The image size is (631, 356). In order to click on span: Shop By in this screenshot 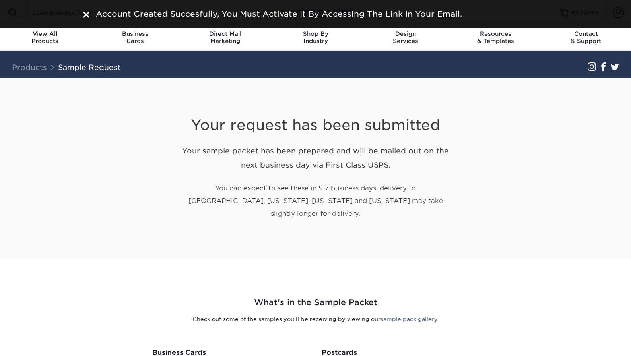, I will do `click(315, 34)`.